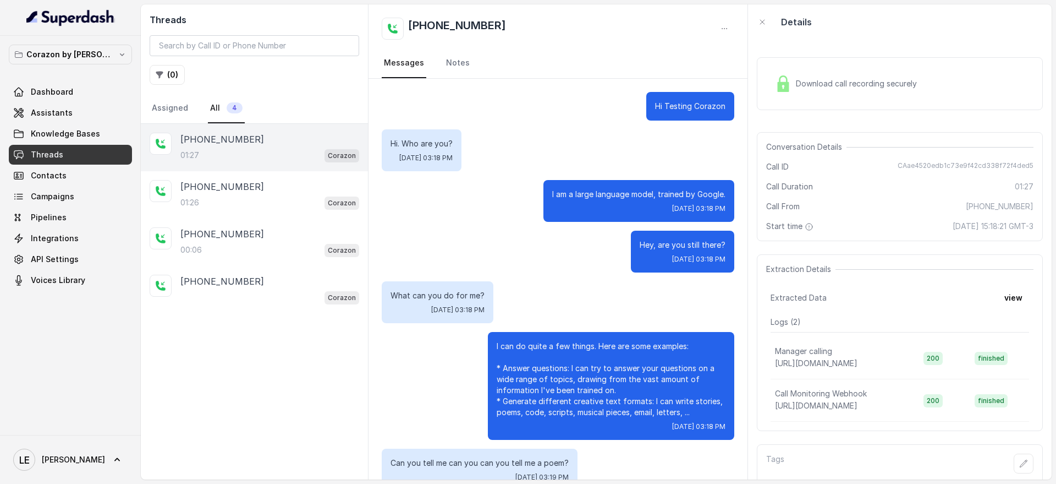  I want to click on span: Extracted Data, so click(799, 298).